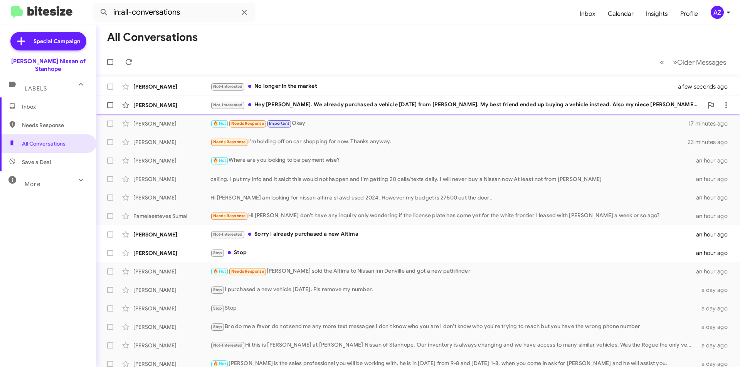 The width and height of the screenshot is (740, 367). Describe the element at coordinates (48, 41) in the screenshot. I see `a: Special Campaign` at that location.